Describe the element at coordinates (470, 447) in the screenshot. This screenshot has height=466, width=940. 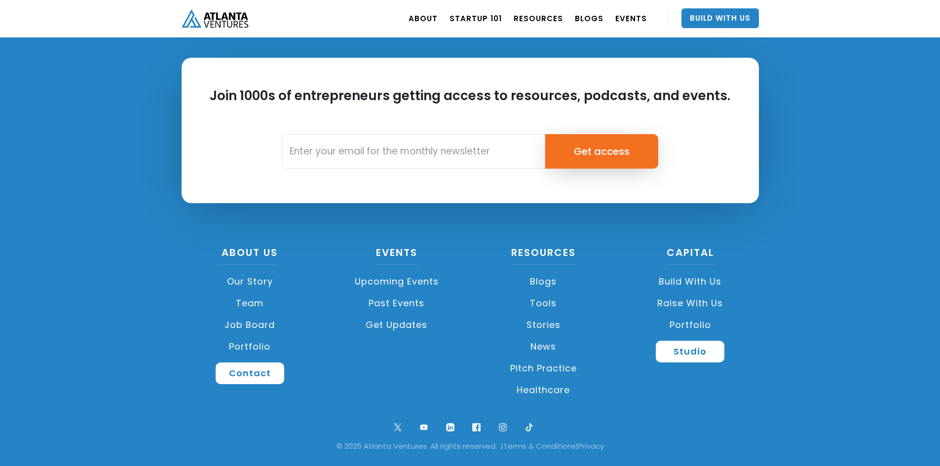
I see `div: © 2025 Atlanta Ventures. All rights reserved. | |` at that location.